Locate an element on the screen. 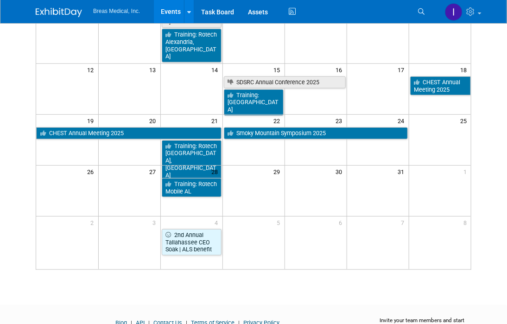  span: 26 is located at coordinates (92, 172).